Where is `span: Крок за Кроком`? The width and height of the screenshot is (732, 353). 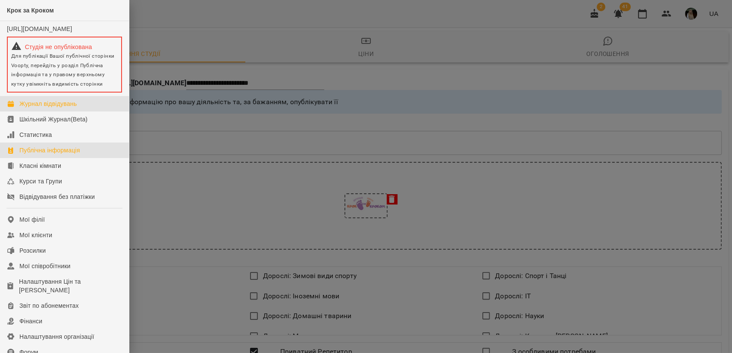
span: Крок за Кроком is located at coordinates (30, 10).